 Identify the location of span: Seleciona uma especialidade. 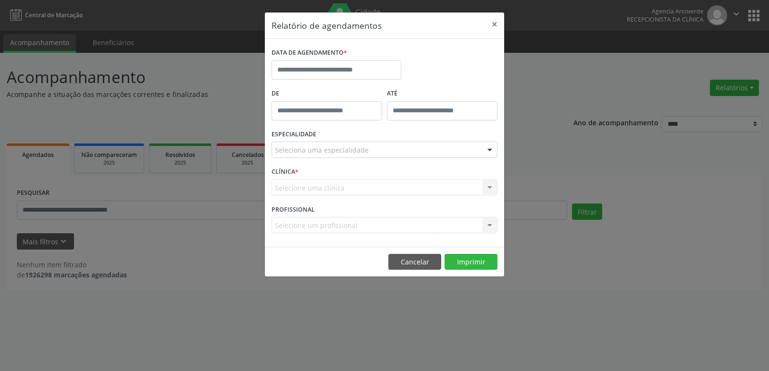
(321, 150).